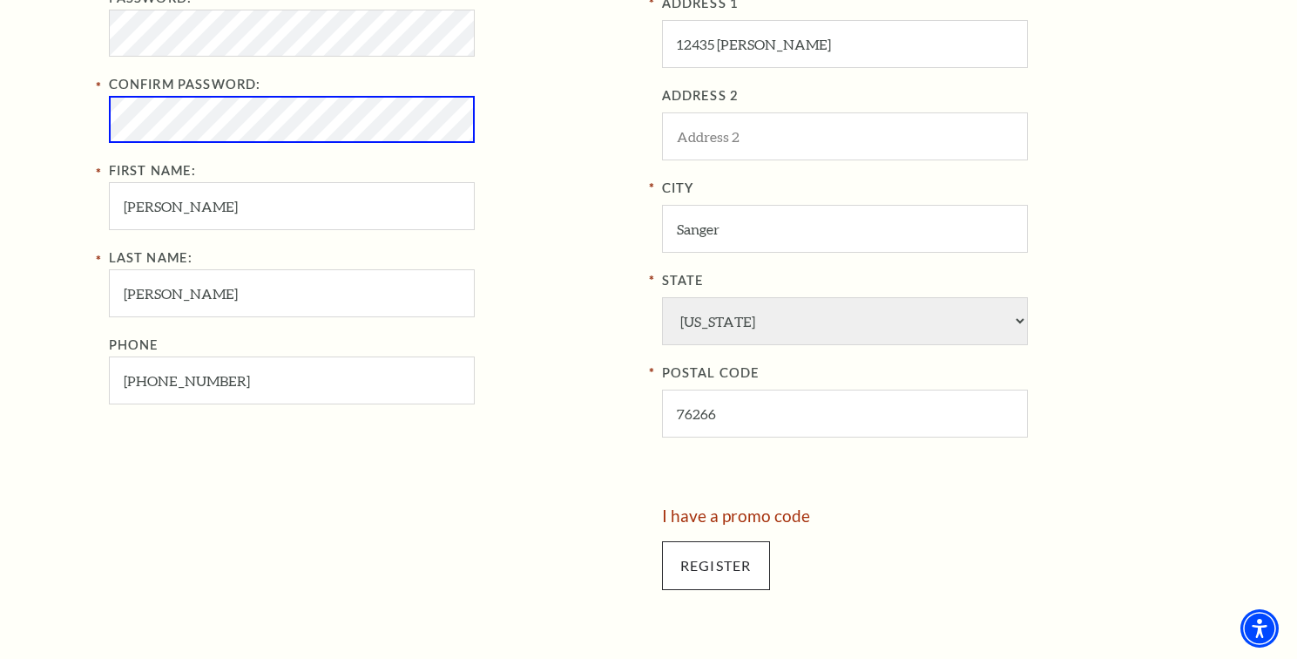 This screenshot has width=1297, height=659. Describe the element at coordinates (845, 44) in the screenshot. I see `input: ADDRESS 1` at that location.